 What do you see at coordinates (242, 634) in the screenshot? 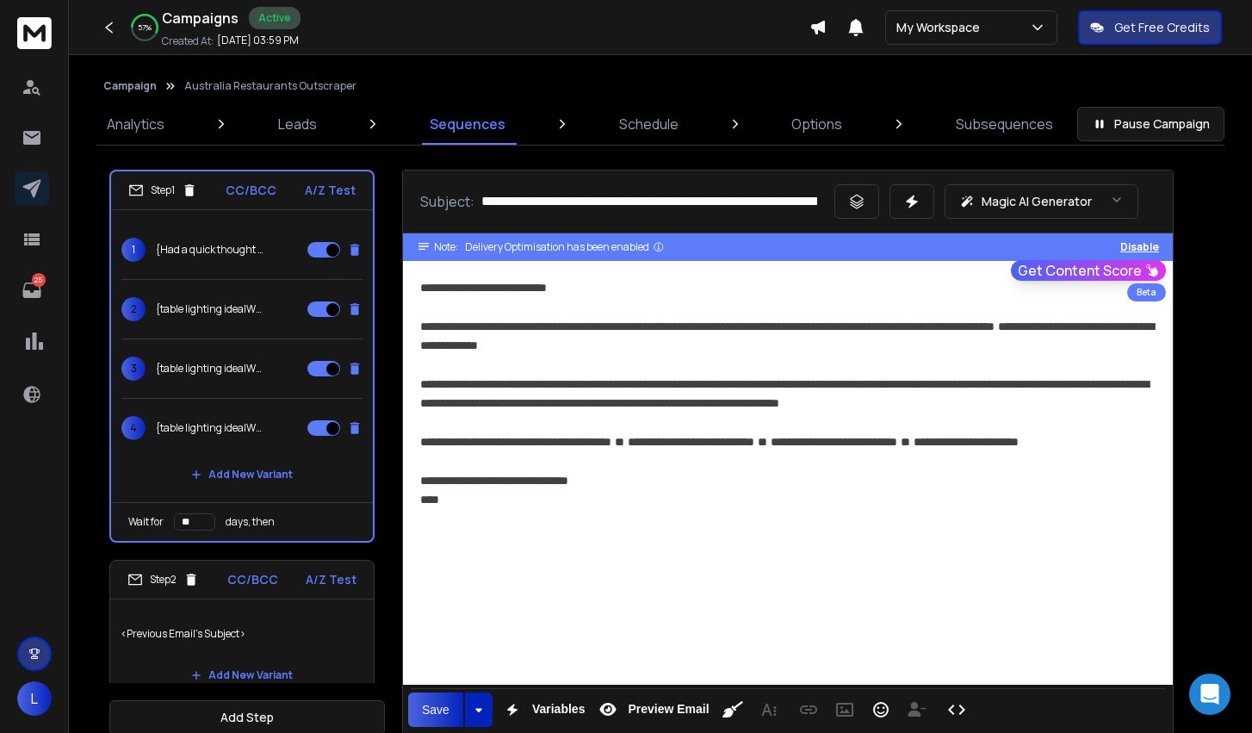
I see `p: <Previous Email's Subject>` at bounding box center [242, 634].